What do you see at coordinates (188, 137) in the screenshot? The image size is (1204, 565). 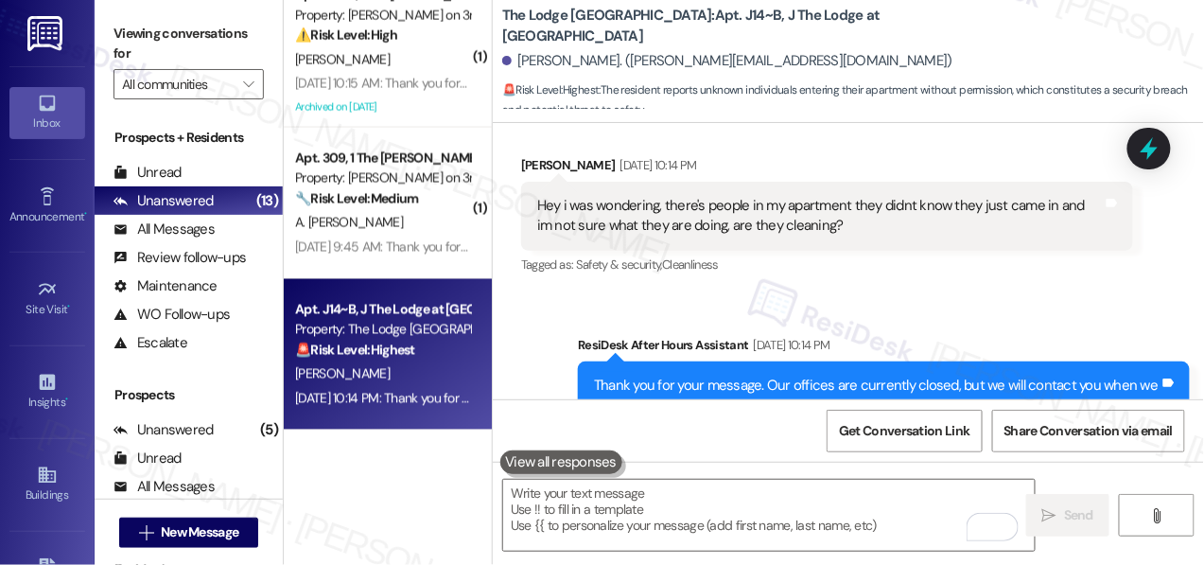 I see `div: Prospects + Residents` at bounding box center [188, 137].